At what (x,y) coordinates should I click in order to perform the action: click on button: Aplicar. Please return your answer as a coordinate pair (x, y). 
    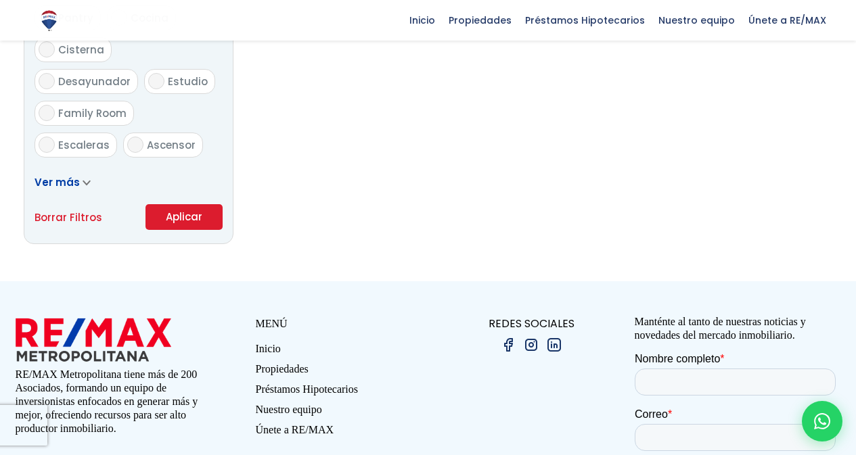
    Looking at the image, I should click on (184, 217).